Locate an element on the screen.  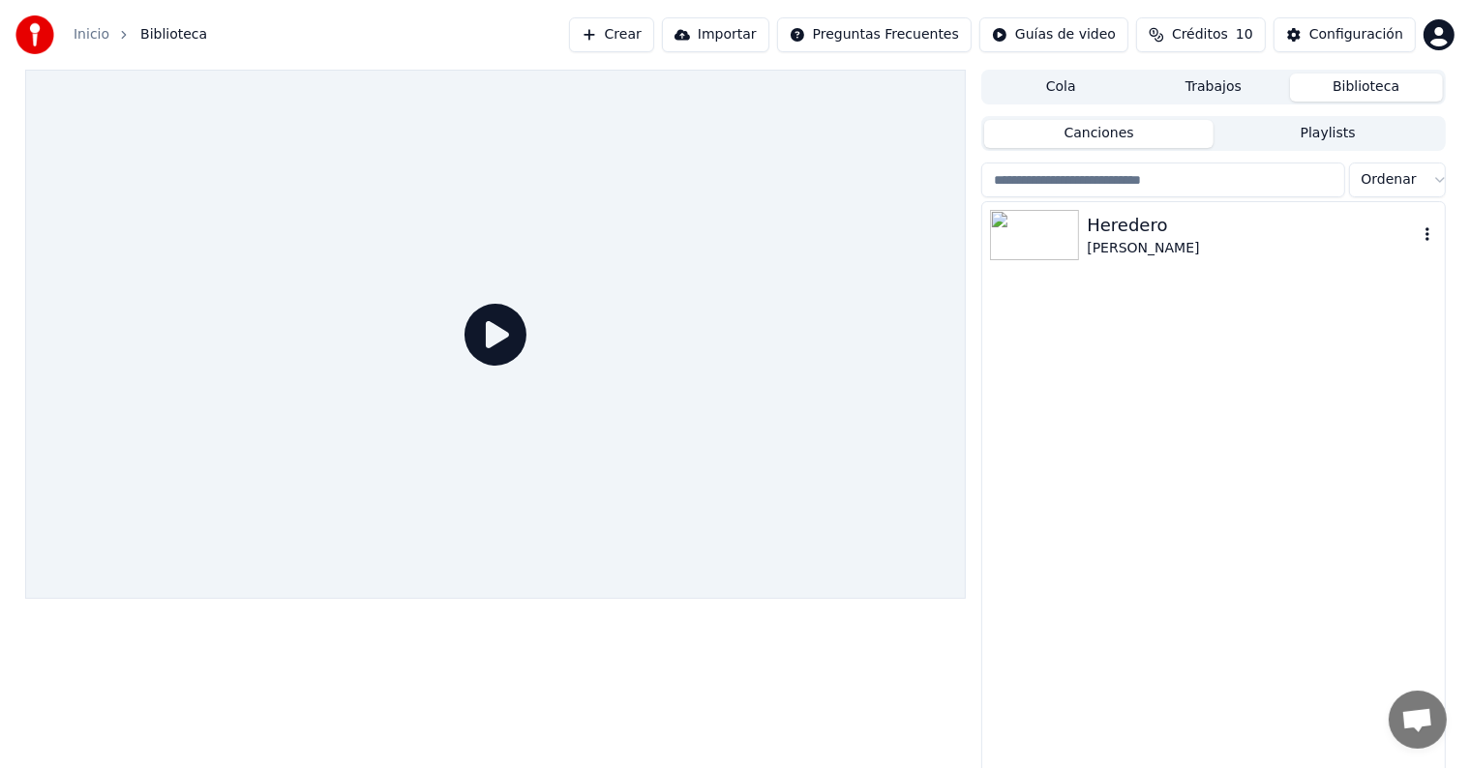
div: Configuración is located at coordinates (1355, 35).